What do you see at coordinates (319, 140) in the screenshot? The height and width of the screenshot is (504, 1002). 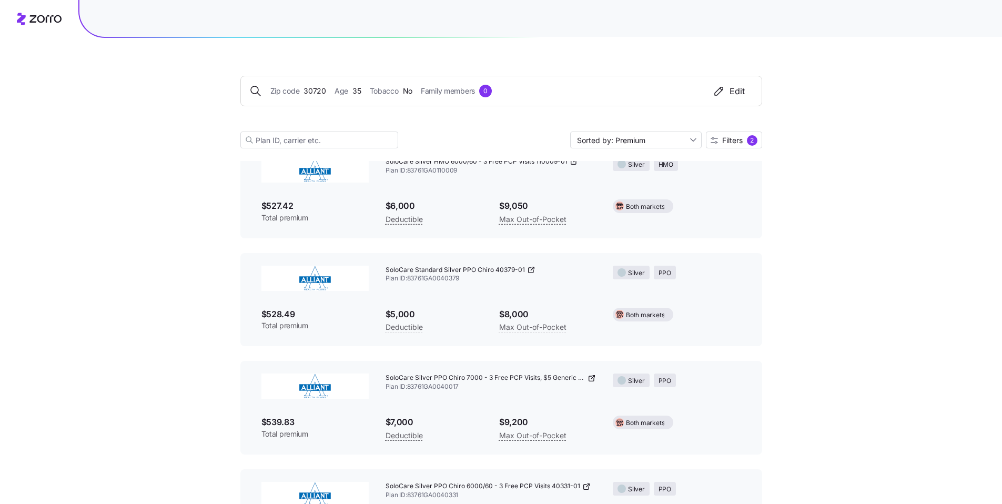 I see `input: Plan ID, carrier etc.` at bounding box center [319, 140].